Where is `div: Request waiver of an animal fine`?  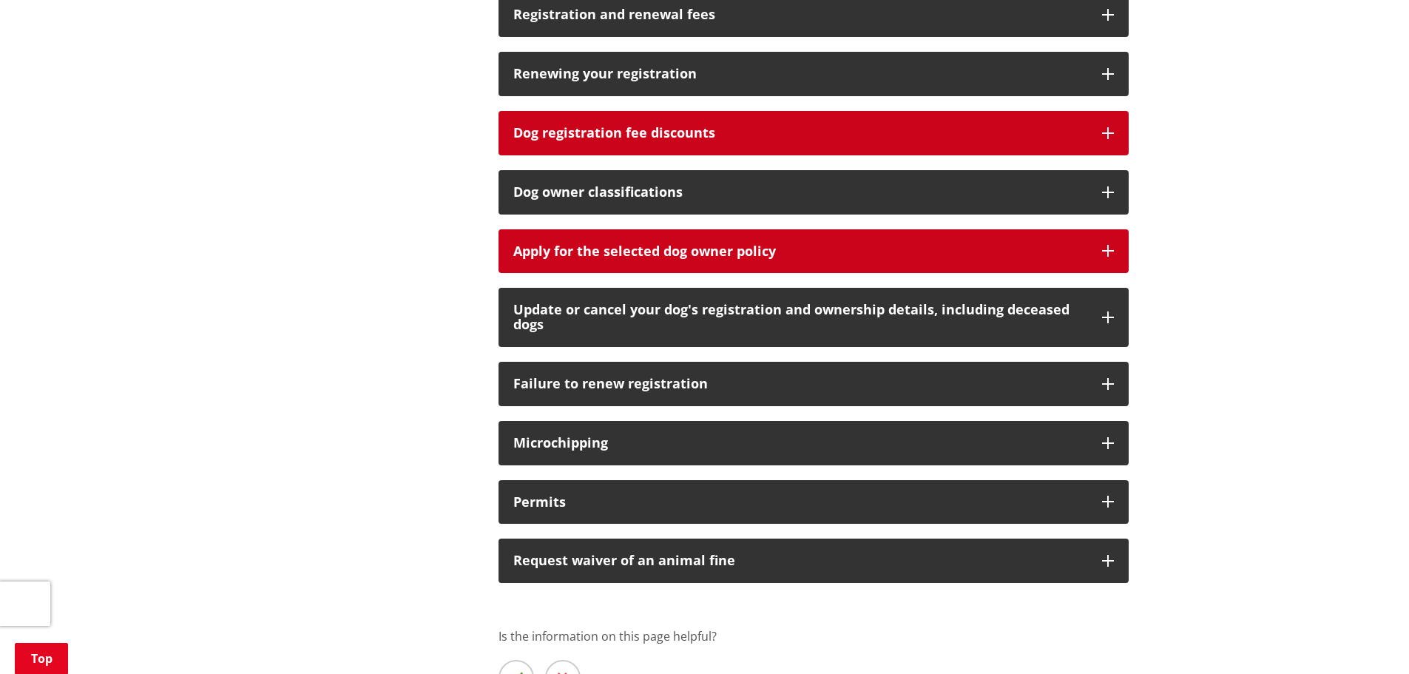
div: Request waiver of an animal fine is located at coordinates (800, 561).